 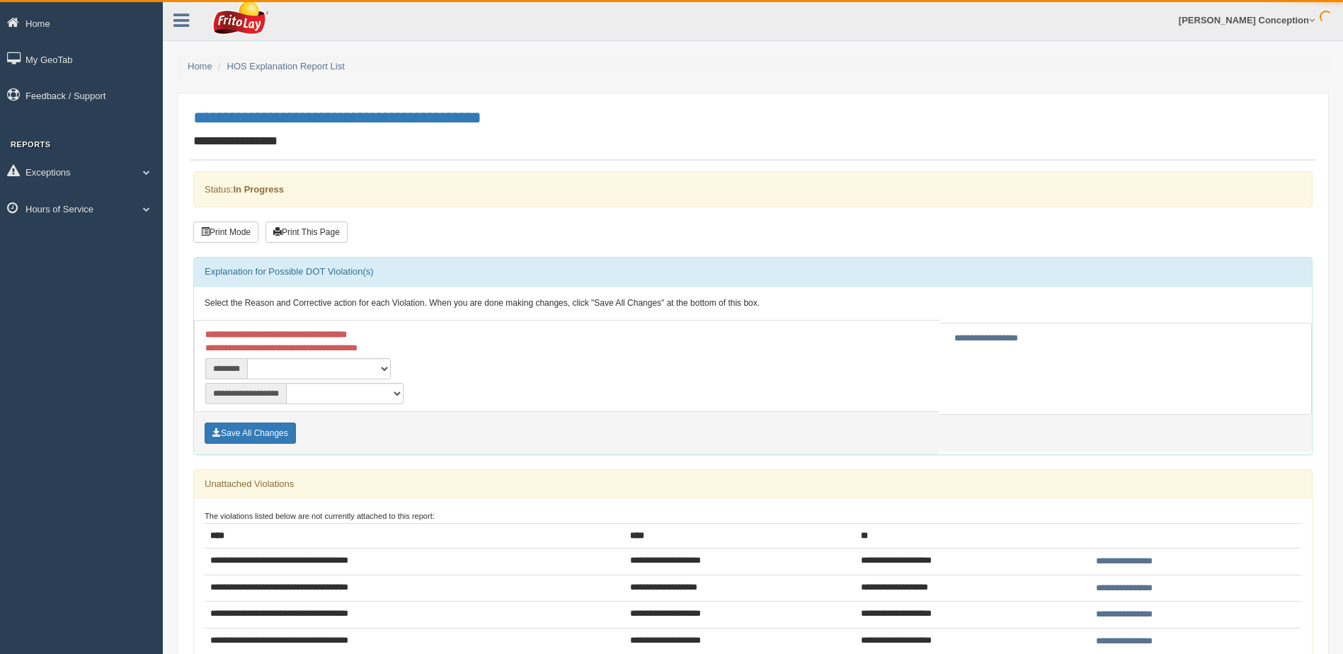 I want to click on div: Explanation for Possible DOT Violation(s), so click(x=753, y=272).